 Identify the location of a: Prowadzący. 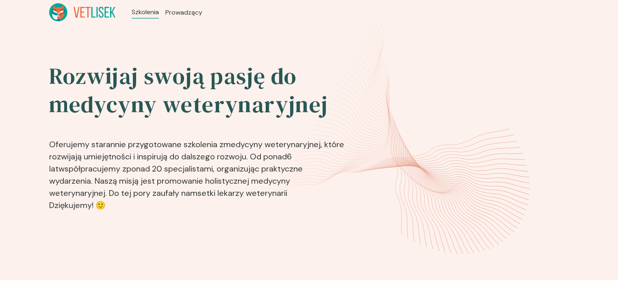
(184, 13).